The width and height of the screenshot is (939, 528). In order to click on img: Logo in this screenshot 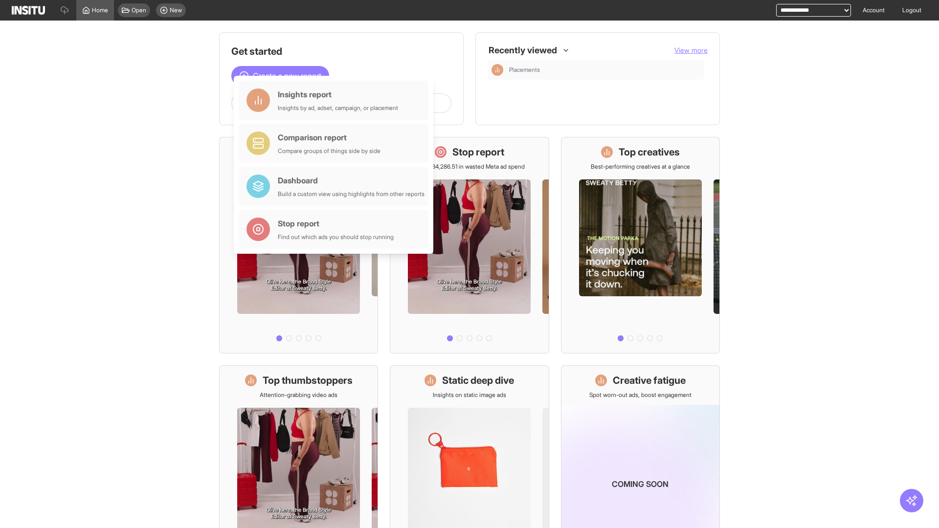, I will do `click(28, 10)`.